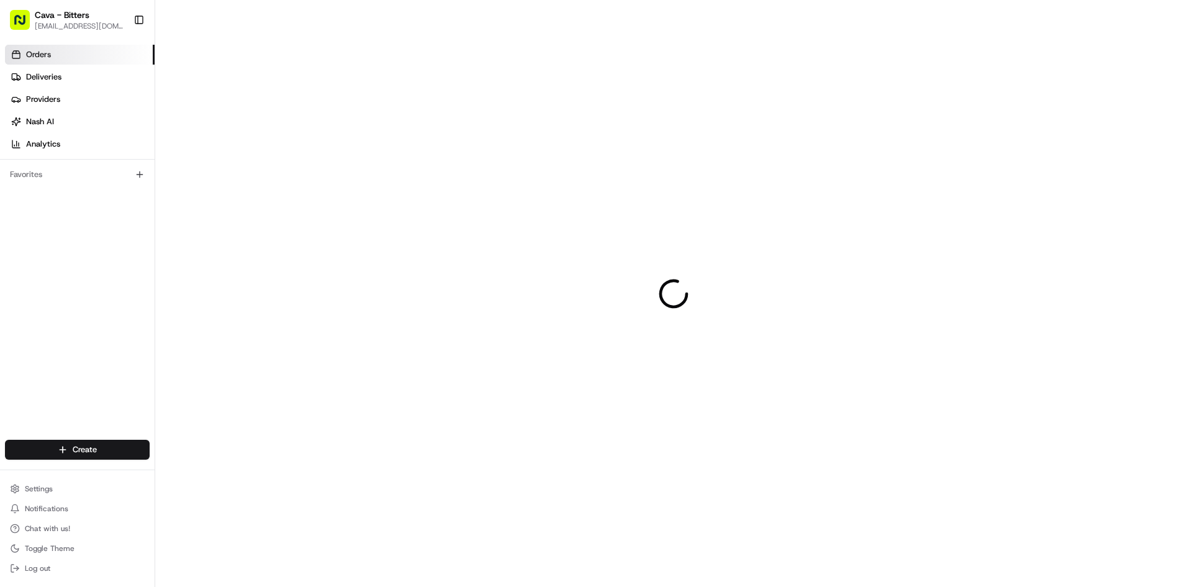 The image size is (1192, 587). I want to click on a: Deliveries, so click(79, 77).